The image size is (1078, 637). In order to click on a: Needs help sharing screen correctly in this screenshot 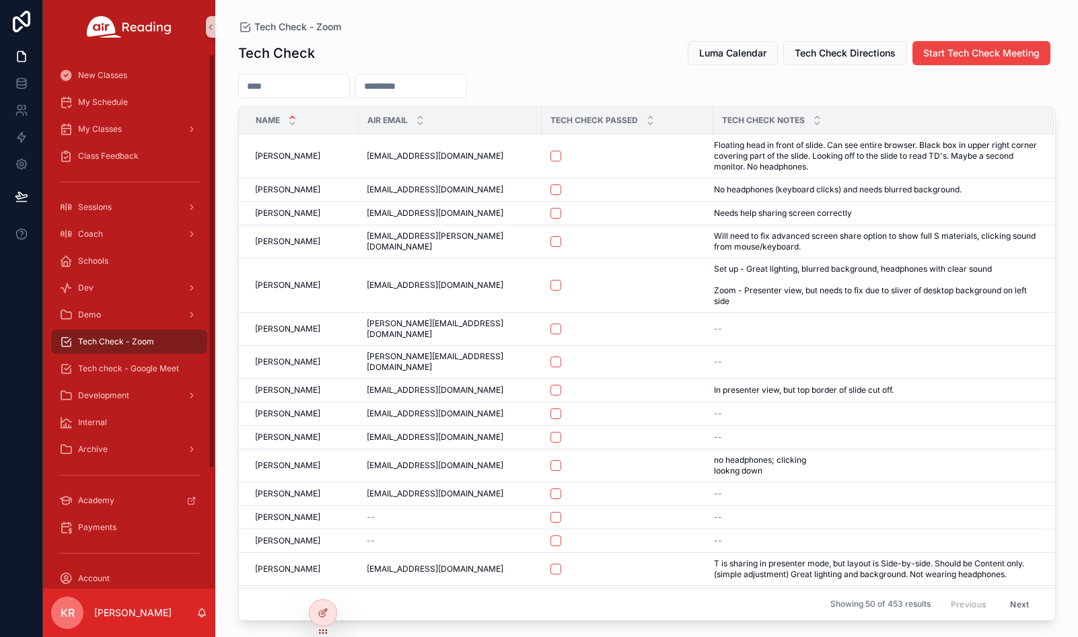, I will do `click(875, 213)`.